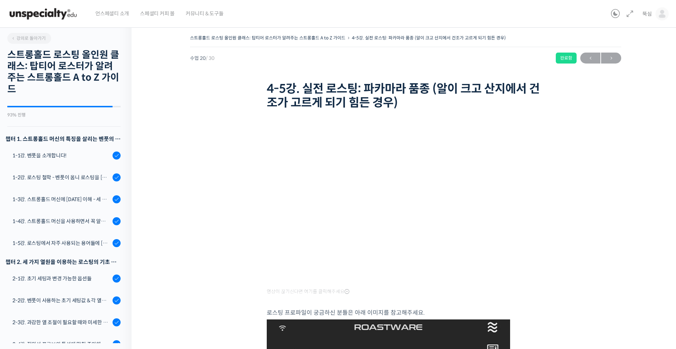 The height and width of the screenshot is (349, 676). Describe the element at coordinates (61, 222) in the screenshot. I see `div: 1-4강. 스트롱홀드 머신을 사용하면서 꼭 알고 있어야 할 유의사항` at that location.